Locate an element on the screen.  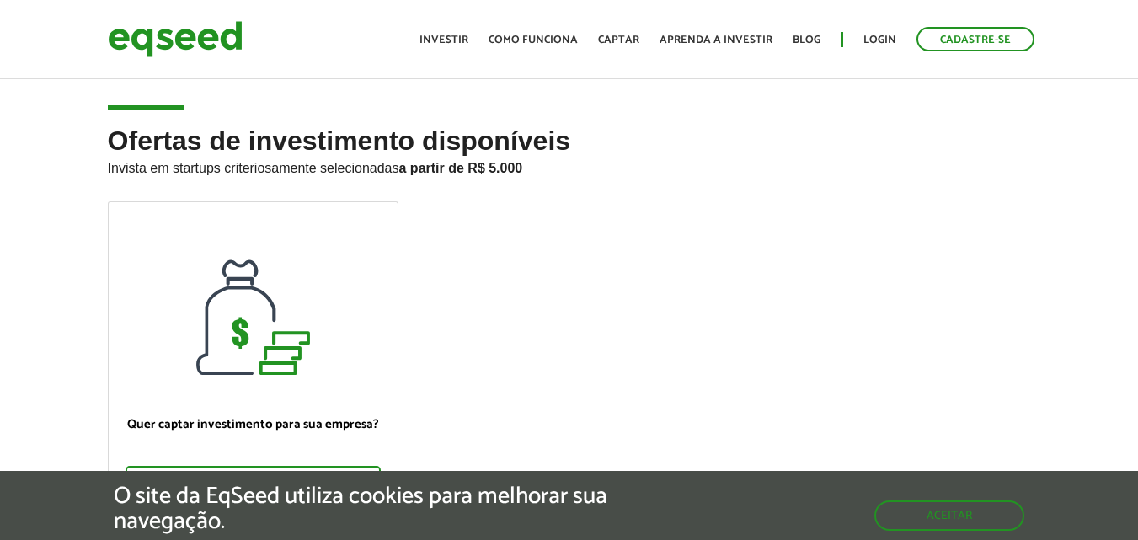
h2: Ofertas de investimento disponíveis is located at coordinates (569, 163).